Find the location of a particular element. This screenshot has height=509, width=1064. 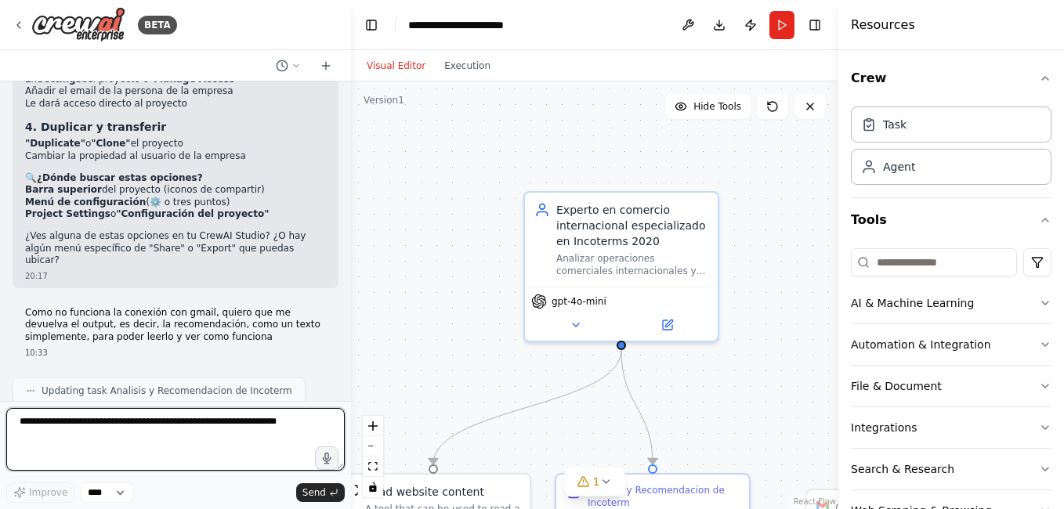

button: Hide Tools is located at coordinates (707, 107).